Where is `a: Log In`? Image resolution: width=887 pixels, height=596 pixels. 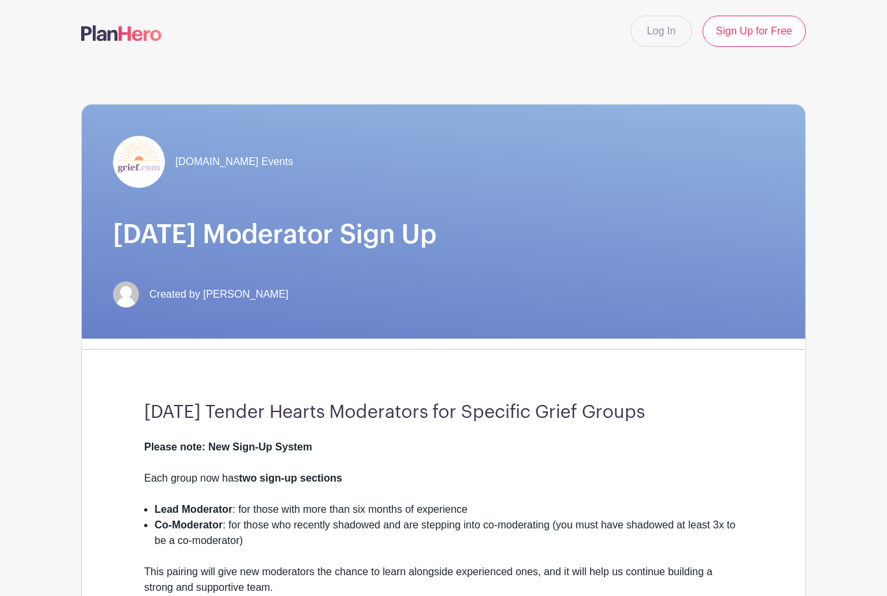
a: Log In is located at coordinates (661, 31).